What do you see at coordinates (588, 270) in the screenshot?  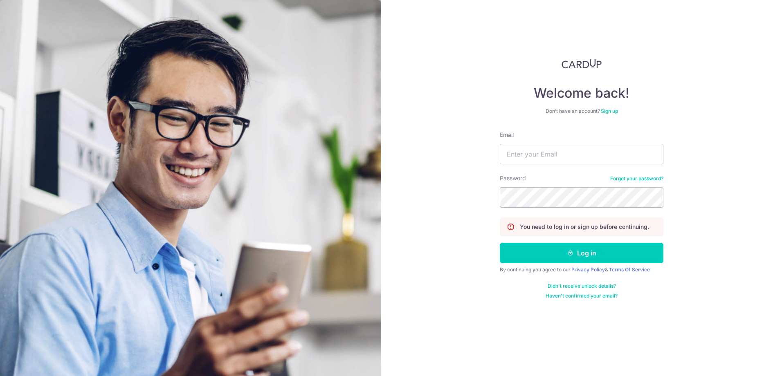 I see `a: Privacy Policy` at bounding box center [588, 270].